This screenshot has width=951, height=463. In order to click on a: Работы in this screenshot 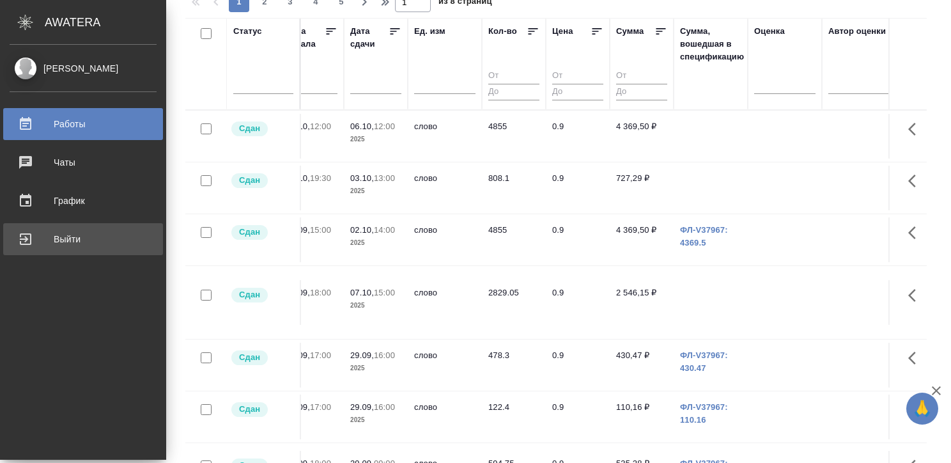, I will do `click(83, 124)`.